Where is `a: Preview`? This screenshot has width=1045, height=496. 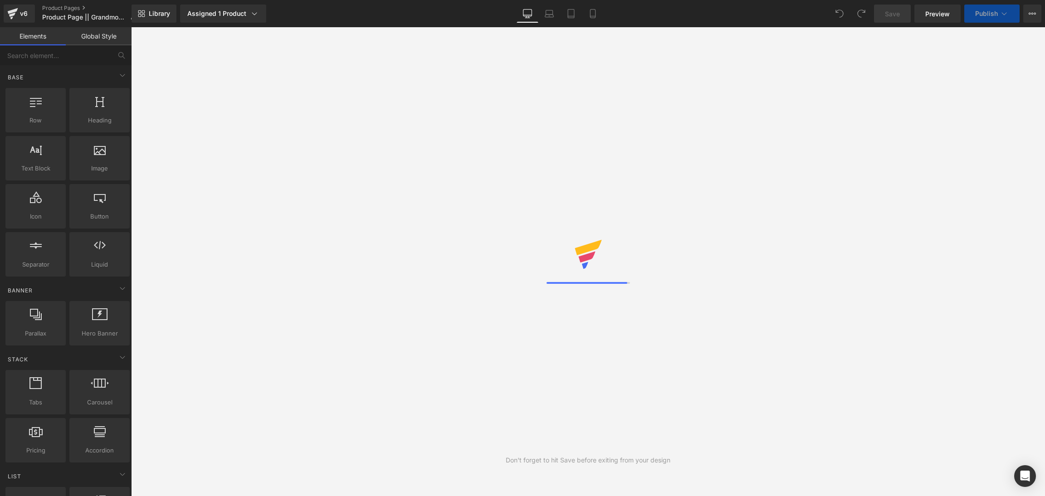
a: Preview is located at coordinates (937, 14).